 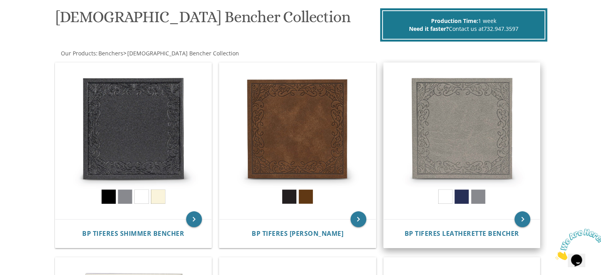 I want to click on span: BP Tiferes Leatherette Bencher, so click(x=462, y=233).